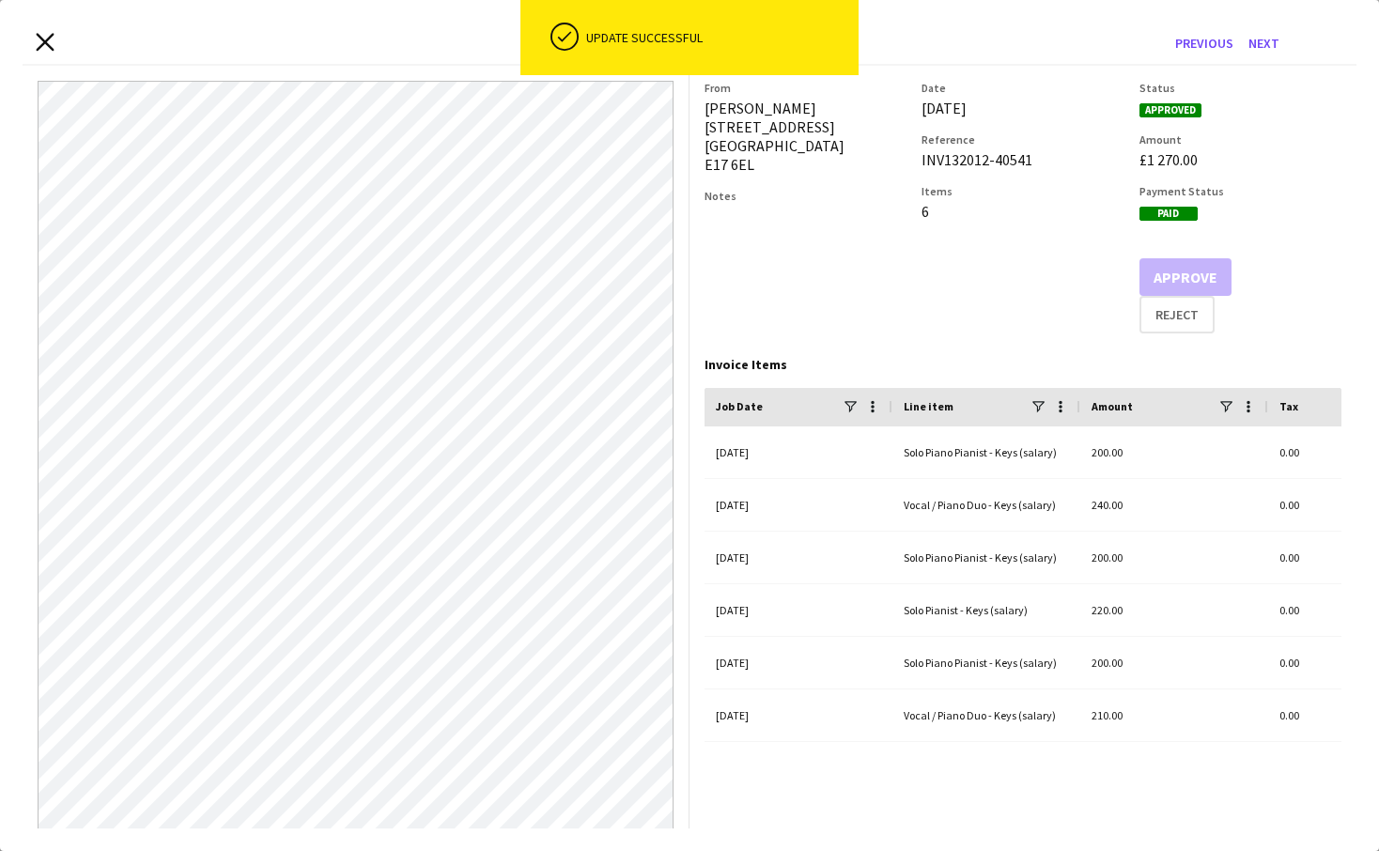  Describe the element at coordinates (1022, 211) in the screenshot. I see `div: 6` at that location.